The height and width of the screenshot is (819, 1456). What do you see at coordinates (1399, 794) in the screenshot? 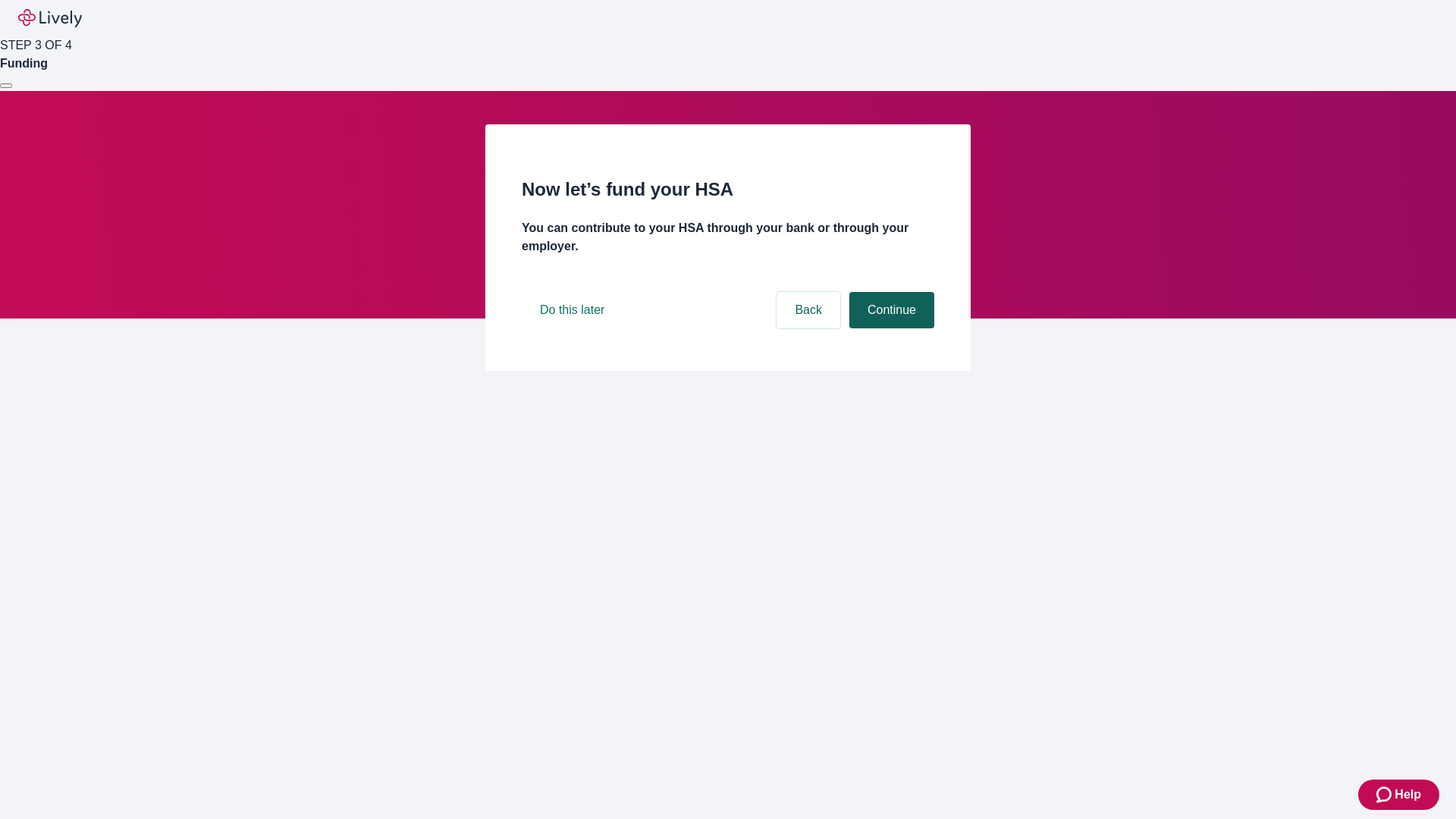
I see `button: Zendesk support iconHelp` at bounding box center [1399, 794].